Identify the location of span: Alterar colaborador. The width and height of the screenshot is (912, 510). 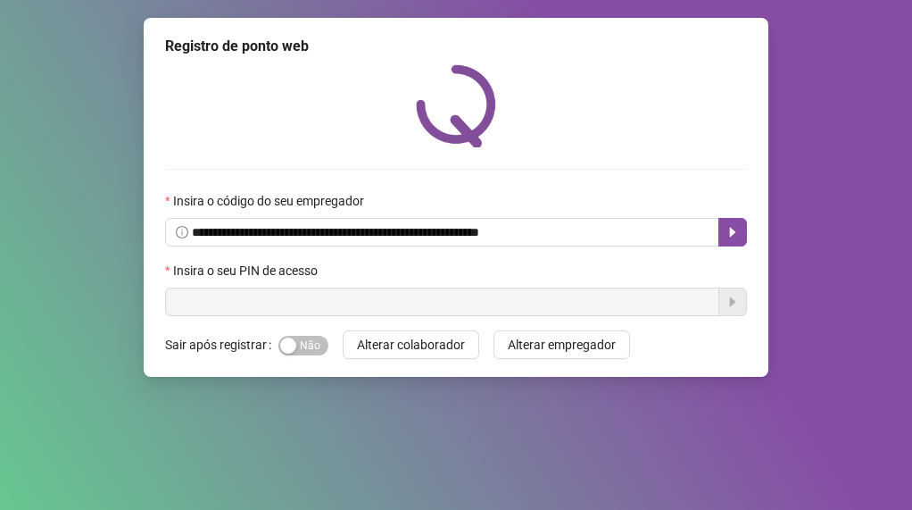
(411, 345).